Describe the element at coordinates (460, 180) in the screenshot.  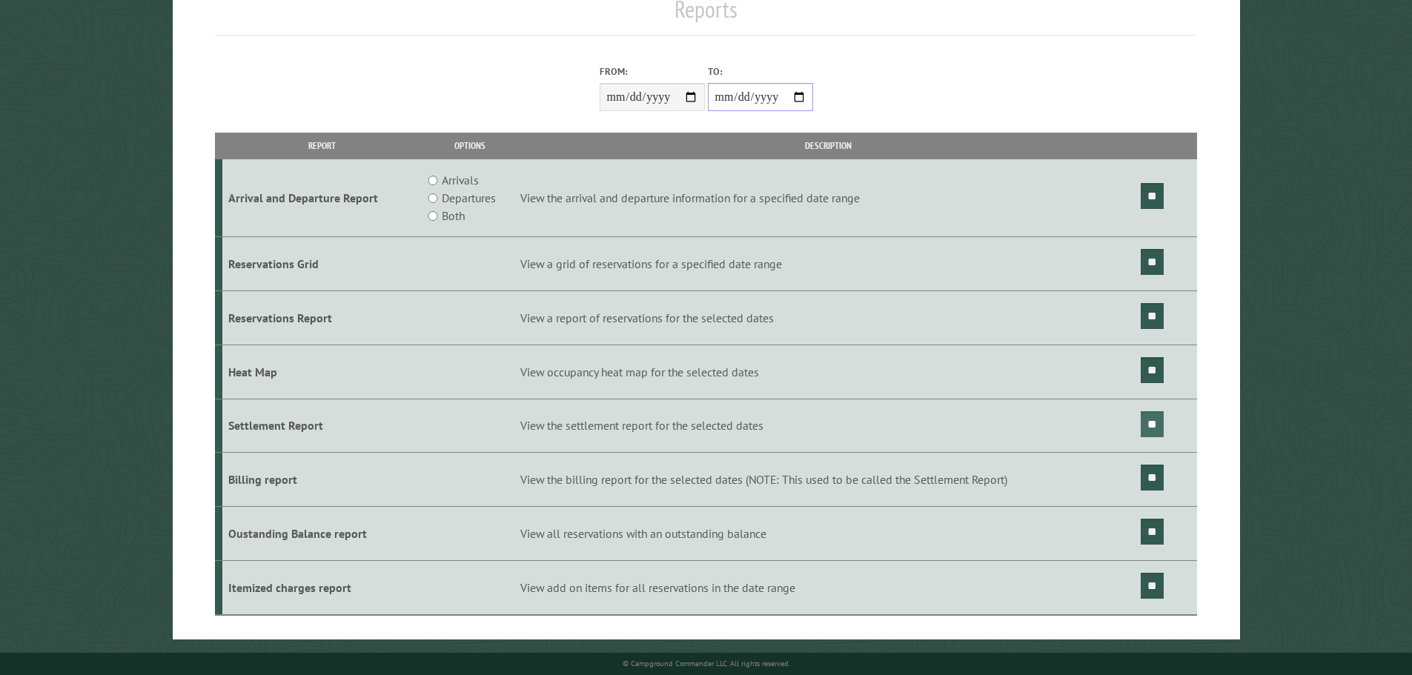
I see `label: Arrivals` at that location.